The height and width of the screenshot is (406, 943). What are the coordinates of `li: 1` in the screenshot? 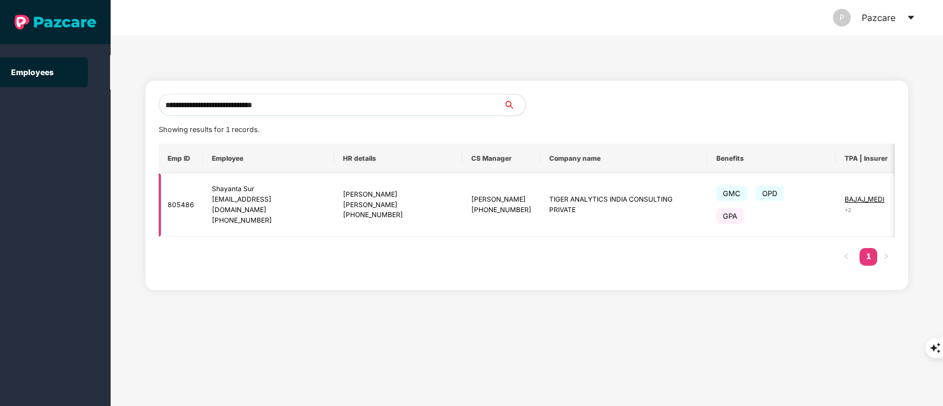 It's located at (868, 257).